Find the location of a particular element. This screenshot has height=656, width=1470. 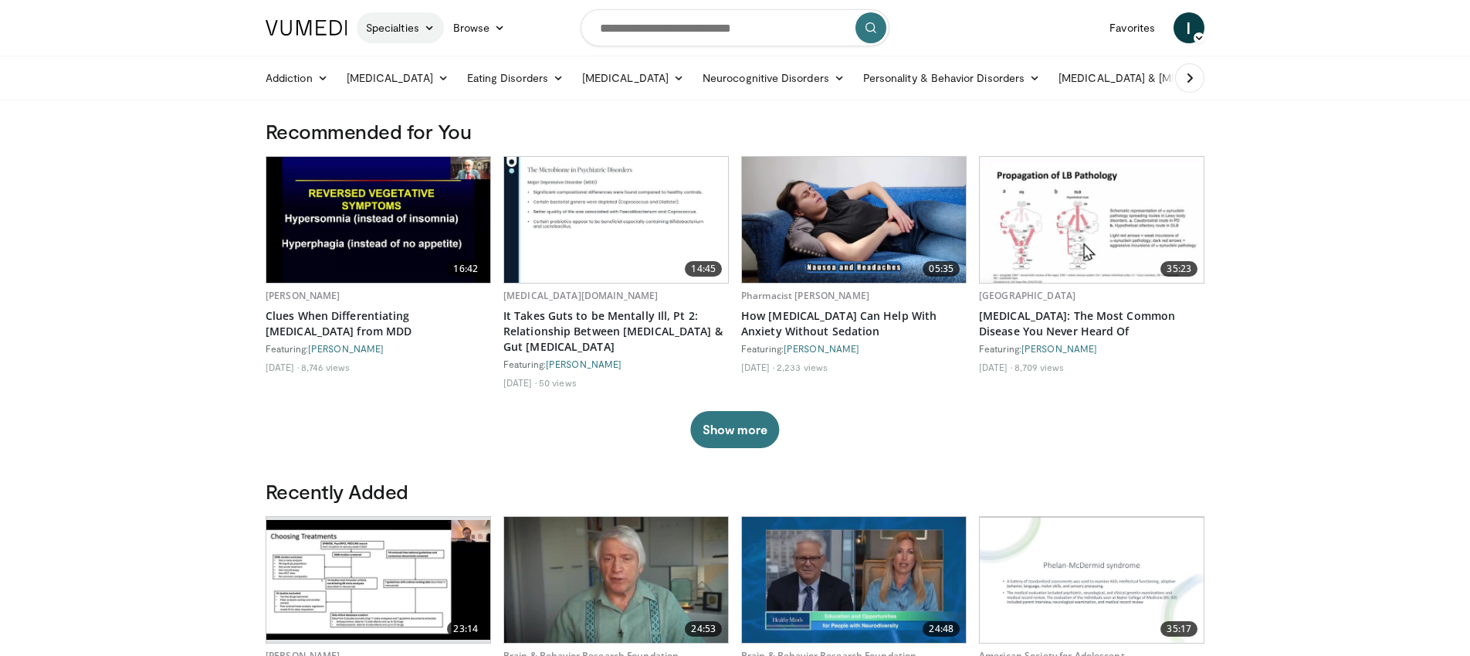

span: 35:17 is located at coordinates (1179, 629).